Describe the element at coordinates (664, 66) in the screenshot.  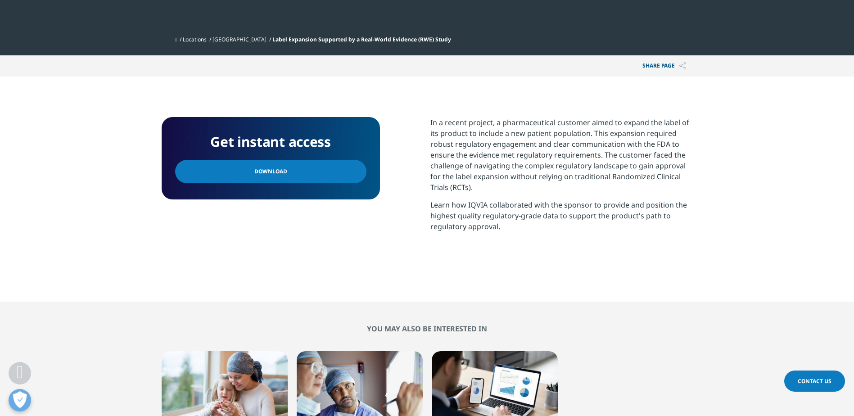
I see `button: Share PAGEShare PAGE` at that location.